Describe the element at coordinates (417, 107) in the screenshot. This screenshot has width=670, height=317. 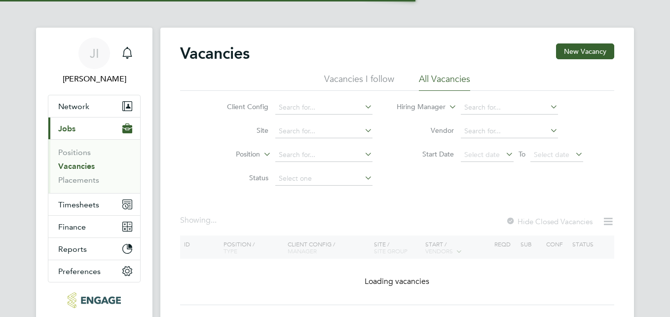
I see `label: Hiring Manager` at that location.